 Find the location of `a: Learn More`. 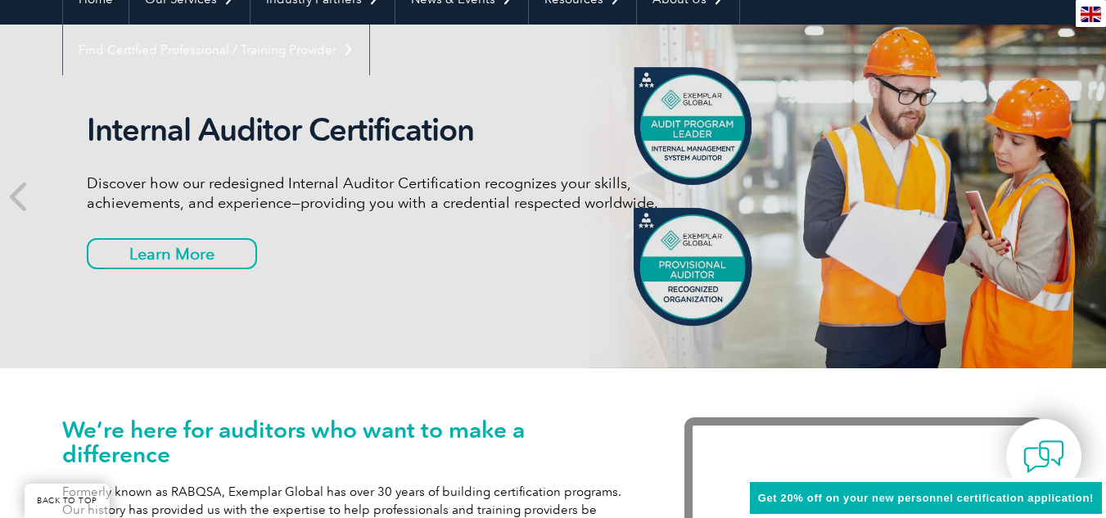

a: Learn More is located at coordinates (172, 254).